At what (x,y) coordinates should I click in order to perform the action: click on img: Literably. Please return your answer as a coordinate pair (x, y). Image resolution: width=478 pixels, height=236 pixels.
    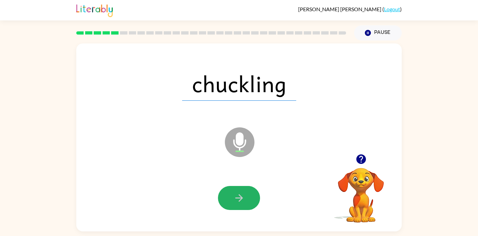
    Looking at the image, I should click on (94, 10).